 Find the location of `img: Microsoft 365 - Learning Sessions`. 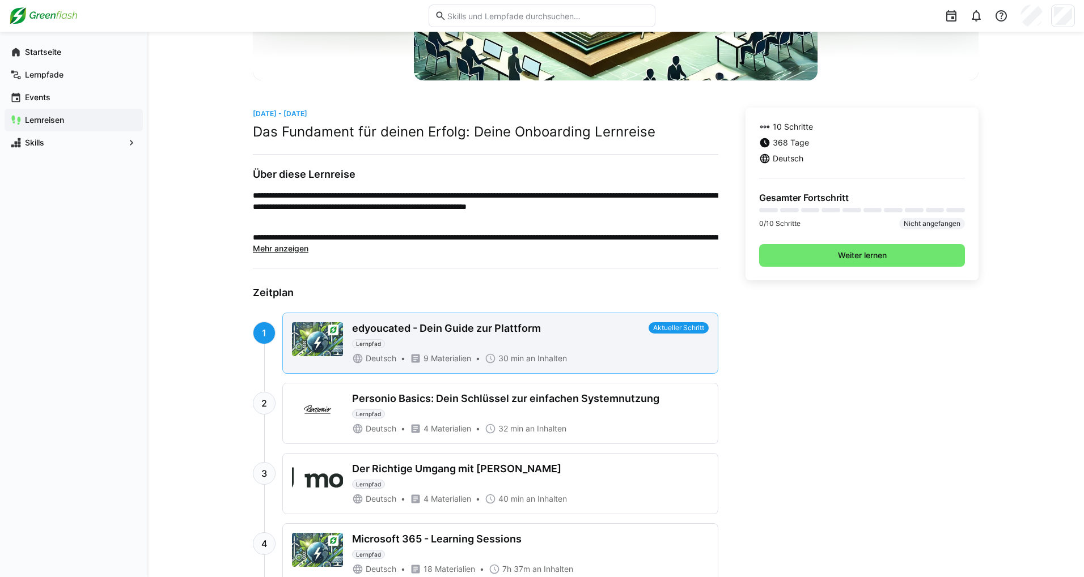

img: Microsoft 365 - Learning Sessions is located at coordinates (317, 550).